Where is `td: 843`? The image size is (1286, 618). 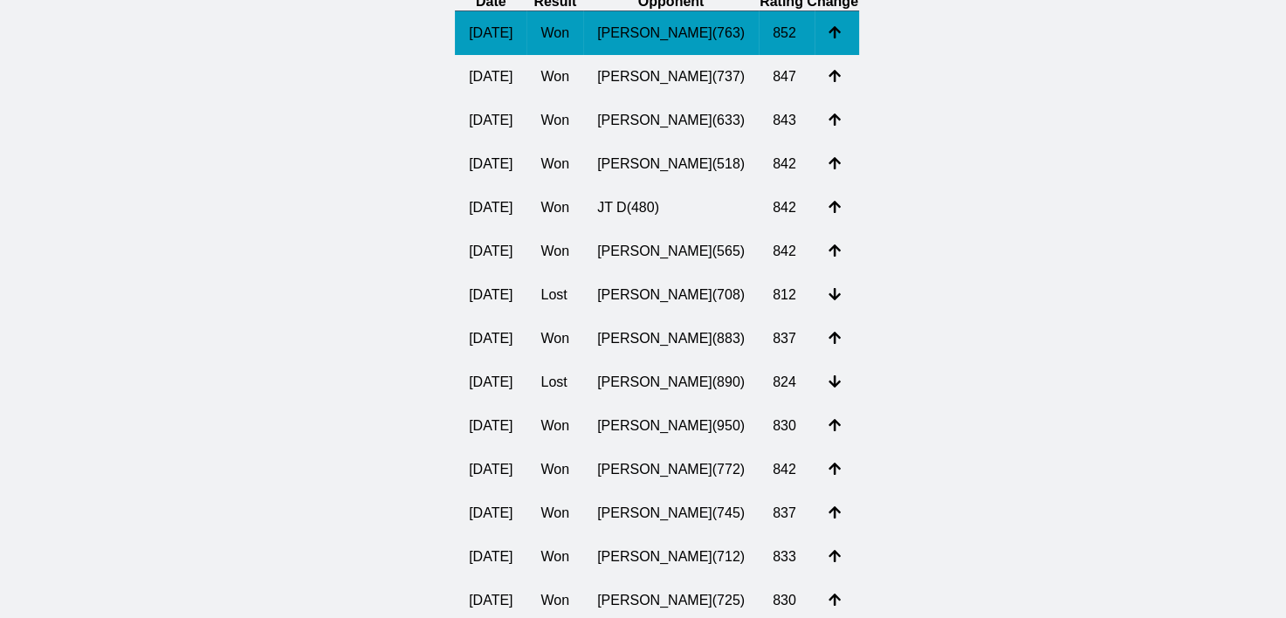
td: 843 is located at coordinates (786, 120).